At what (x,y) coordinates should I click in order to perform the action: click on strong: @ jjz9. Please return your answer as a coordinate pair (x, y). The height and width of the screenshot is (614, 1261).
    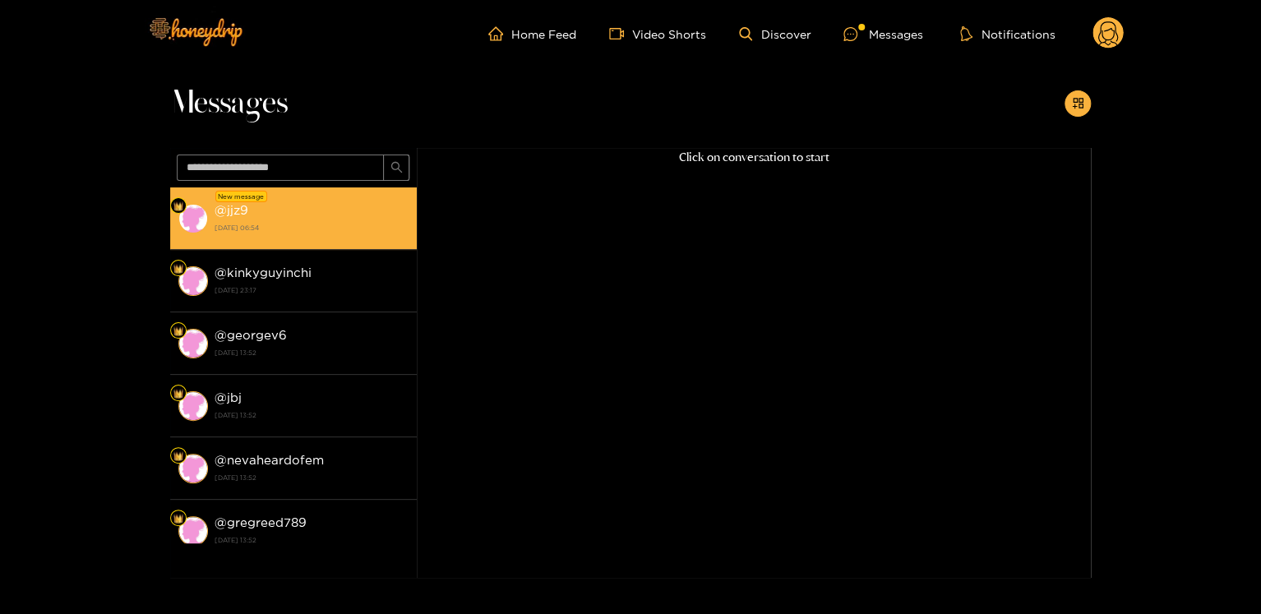
    Looking at the image, I should click on (231, 210).